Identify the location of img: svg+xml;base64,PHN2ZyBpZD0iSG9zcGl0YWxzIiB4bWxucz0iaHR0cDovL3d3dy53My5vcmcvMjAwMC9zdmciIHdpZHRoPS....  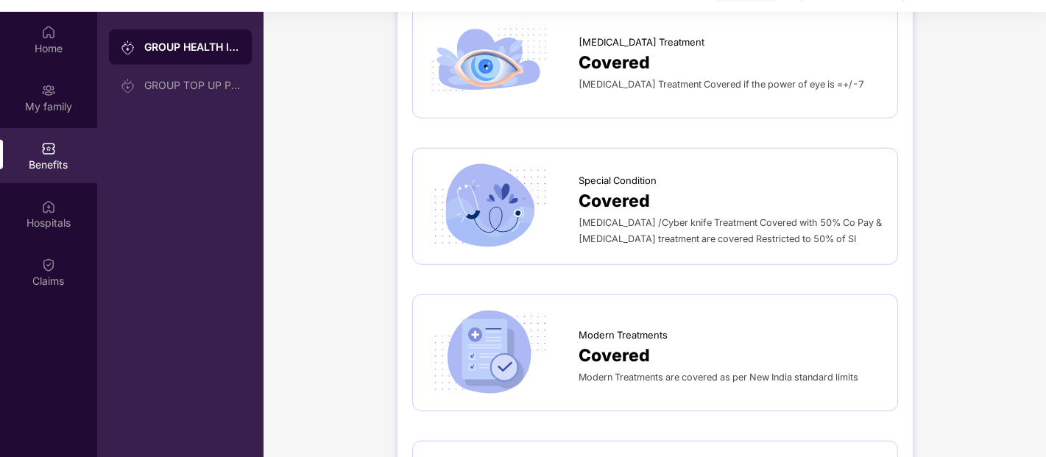
(49, 207).